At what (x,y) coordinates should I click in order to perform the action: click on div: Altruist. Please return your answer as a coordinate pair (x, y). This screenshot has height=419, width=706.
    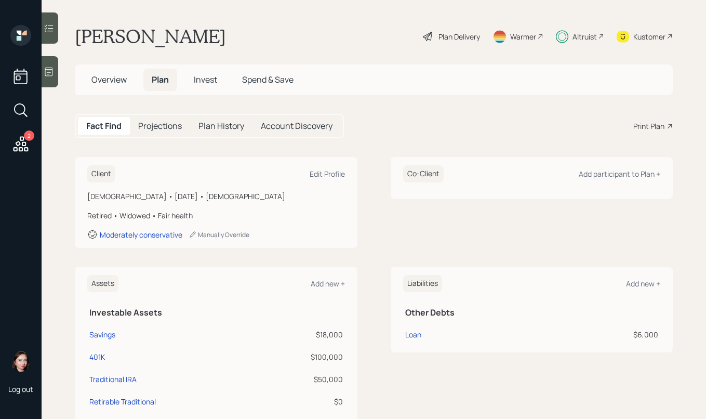
    Looking at the image, I should click on (584, 36).